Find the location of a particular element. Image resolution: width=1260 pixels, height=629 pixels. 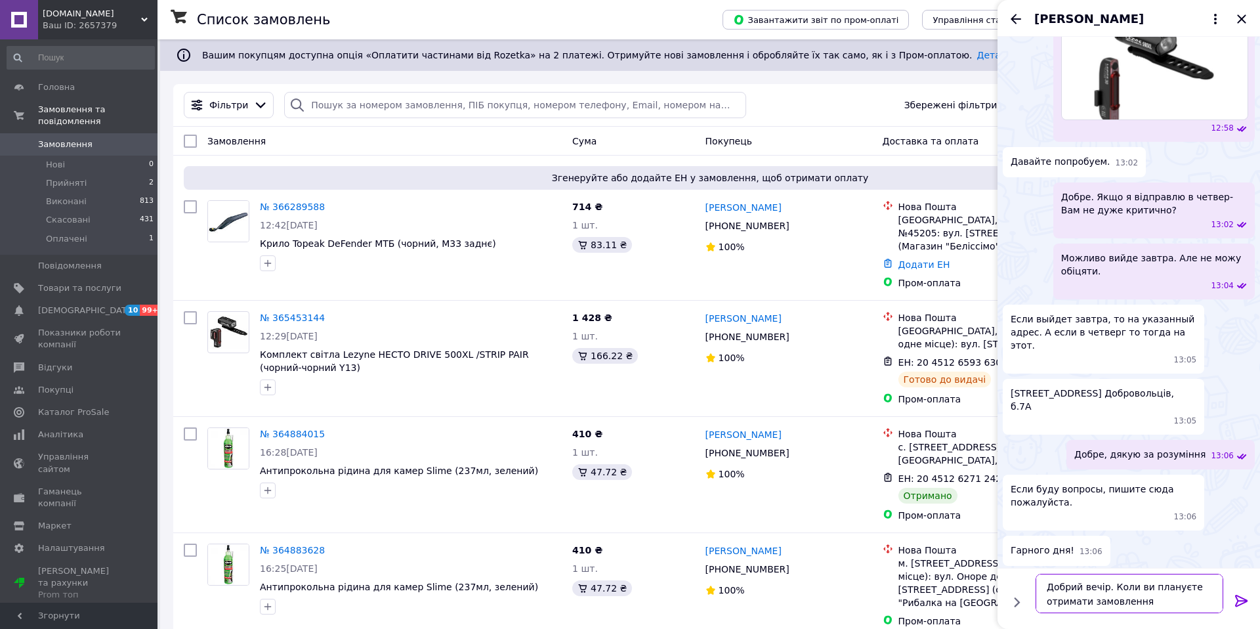

span: Доставка та оплата is located at coordinates (931, 141).